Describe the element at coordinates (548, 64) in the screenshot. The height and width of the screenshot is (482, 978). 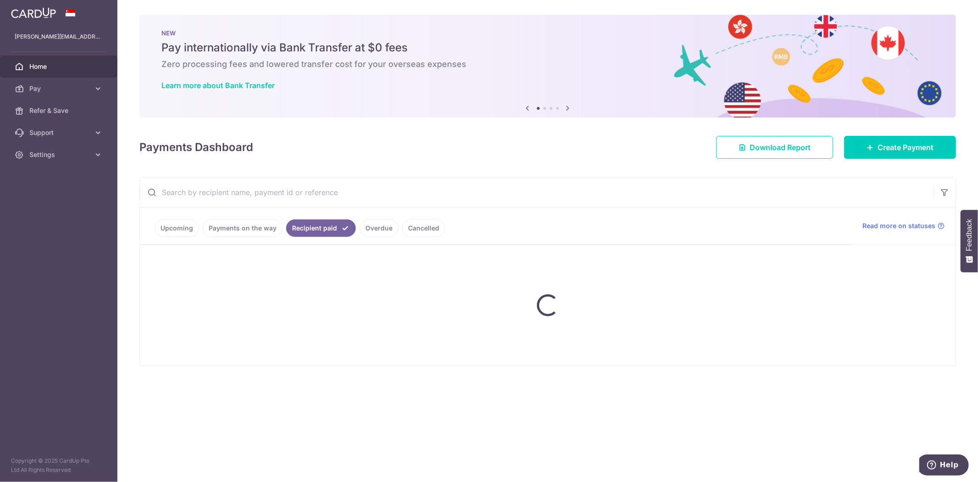
I see `h6: Zero processing fees and lowered transfer cost for your overseas expenses` at that location.